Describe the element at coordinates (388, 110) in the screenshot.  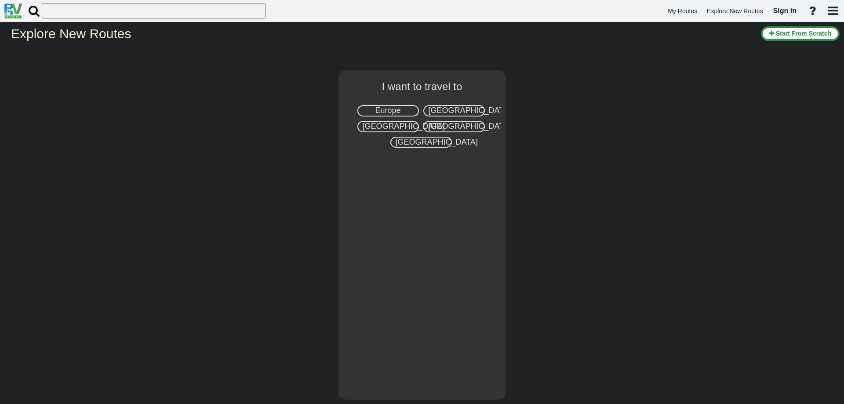
I see `span: Europe` at that location.